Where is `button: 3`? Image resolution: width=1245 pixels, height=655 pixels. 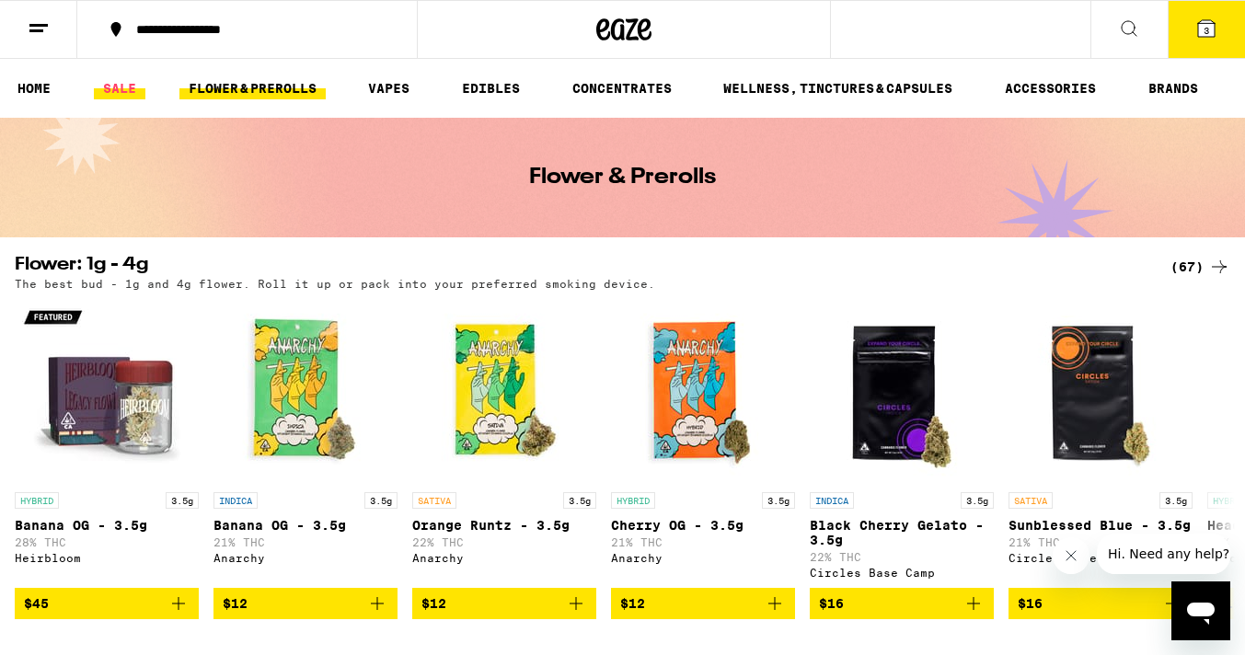
button: 3 is located at coordinates (1206, 29).